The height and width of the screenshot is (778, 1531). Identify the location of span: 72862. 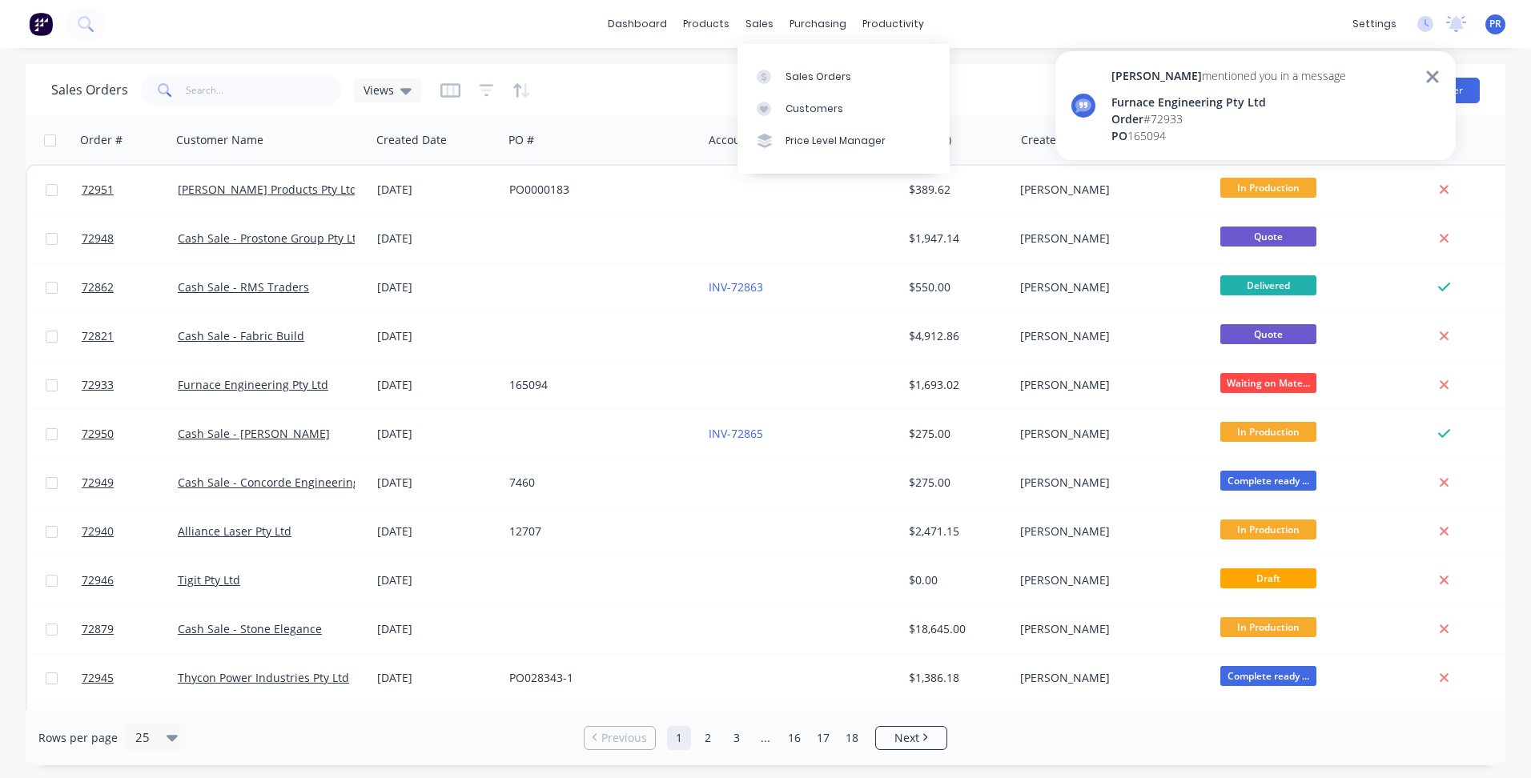
(98, 288).